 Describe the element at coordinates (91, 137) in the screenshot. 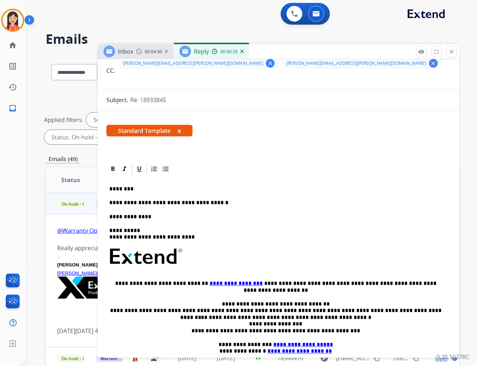

I see `div: Status: On-hold – Internal` at that location.